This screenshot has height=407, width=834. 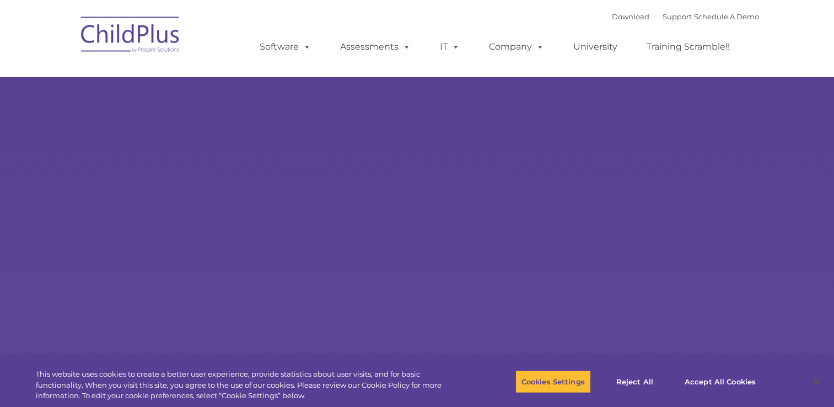 What do you see at coordinates (688, 47) in the screenshot?
I see `a: Training Scramble!!` at bounding box center [688, 47].